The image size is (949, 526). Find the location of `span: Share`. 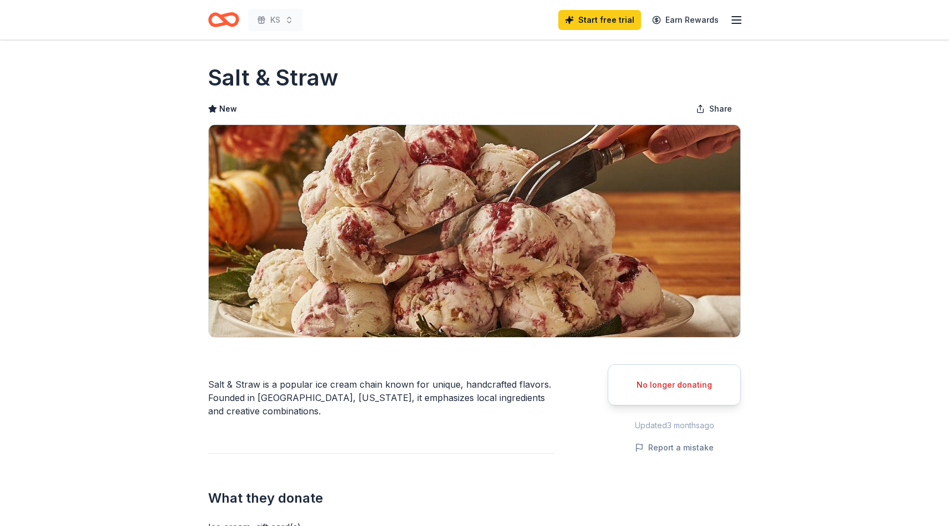

span: Share is located at coordinates (720, 109).